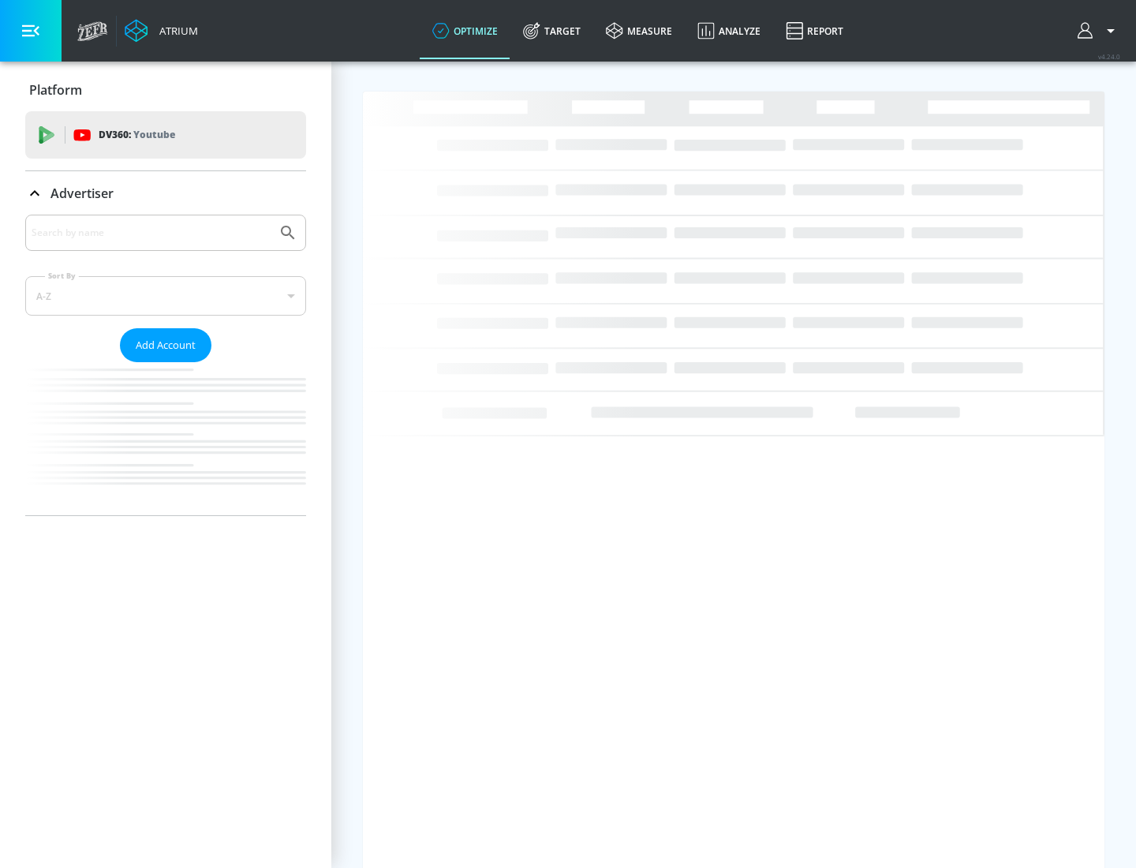 The height and width of the screenshot is (868, 1136). Describe the element at coordinates (166, 90) in the screenshot. I see `div: Platform` at that location.